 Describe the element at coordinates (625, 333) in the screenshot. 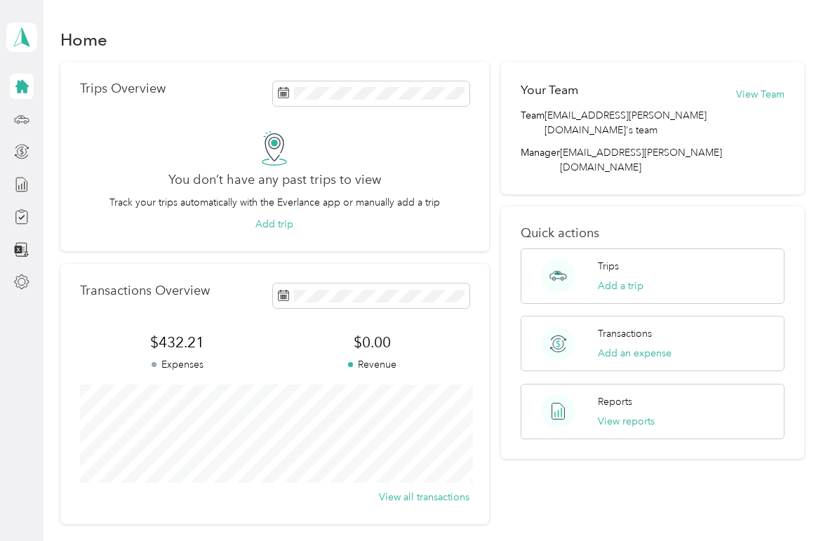

I see `p: Transactions` at that location.